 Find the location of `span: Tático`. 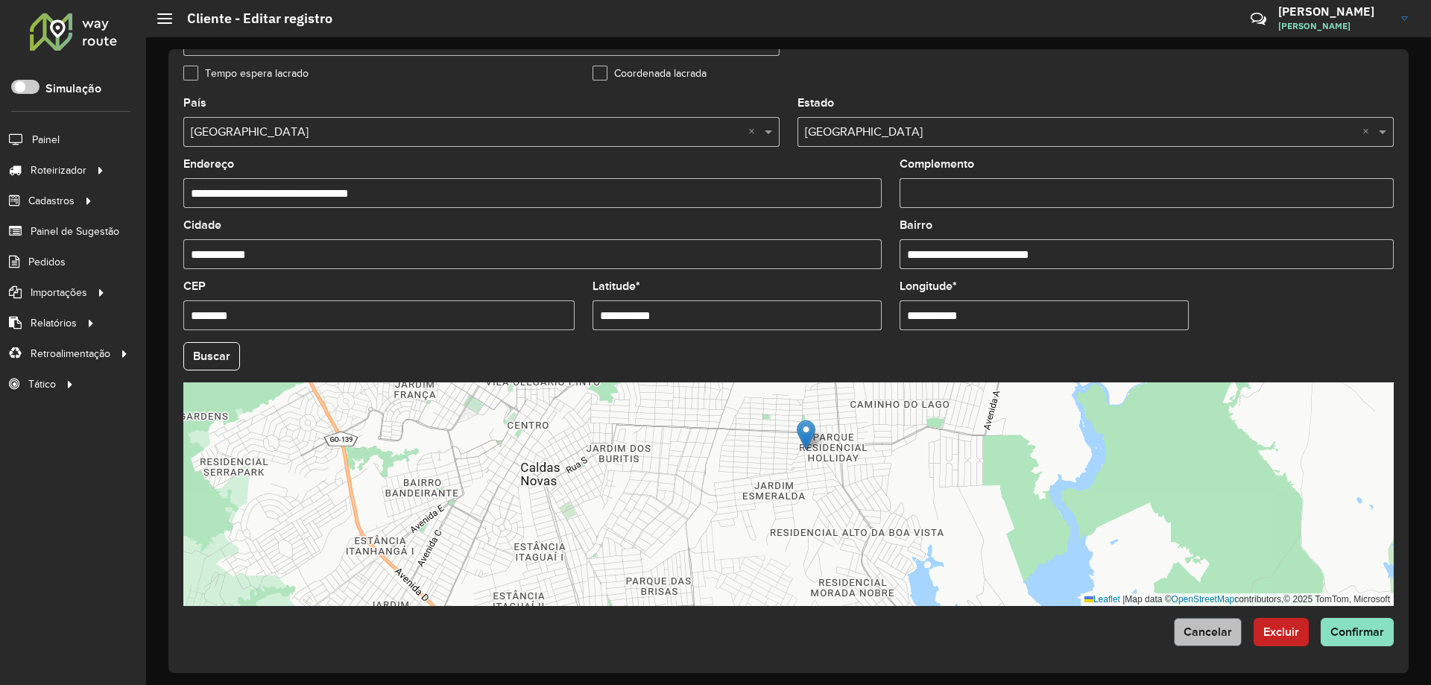

span: Tático is located at coordinates (42, 384).